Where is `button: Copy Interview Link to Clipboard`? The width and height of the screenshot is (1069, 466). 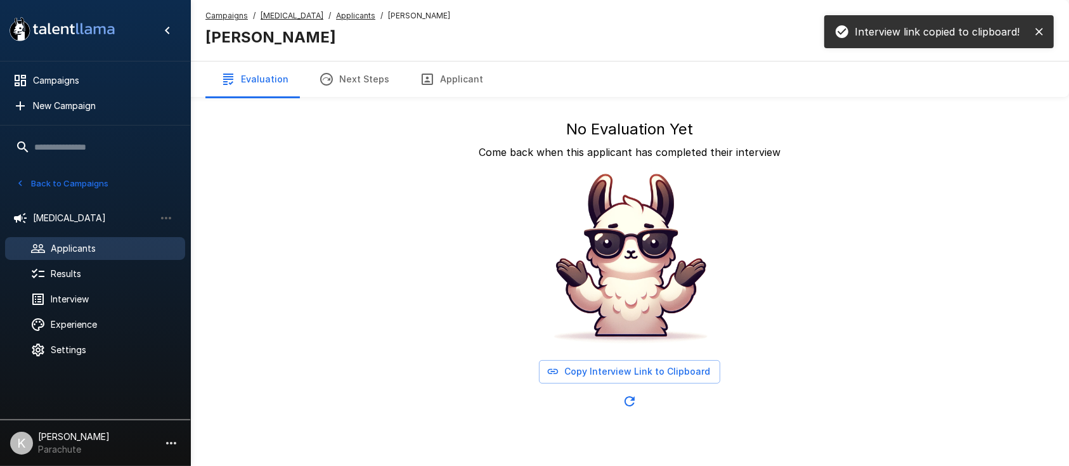 button: Copy Interview Link to Clipboard is located at coordinates (629, 371).